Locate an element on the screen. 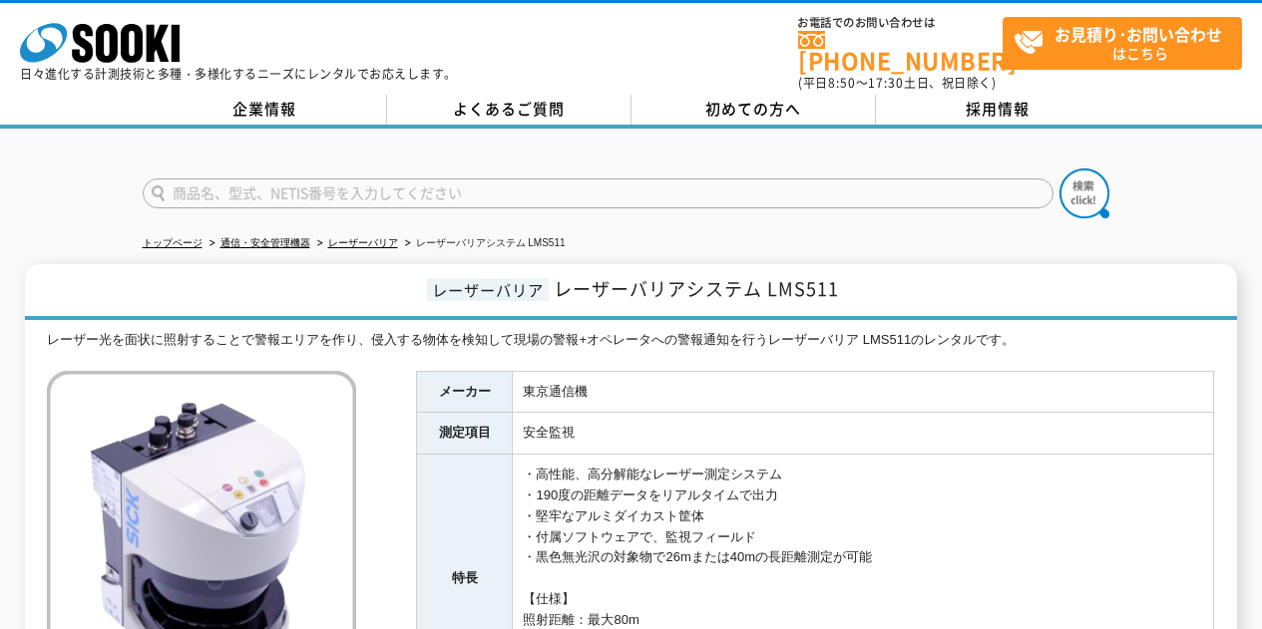  a: トップページ is located at coordinates (173, 242).